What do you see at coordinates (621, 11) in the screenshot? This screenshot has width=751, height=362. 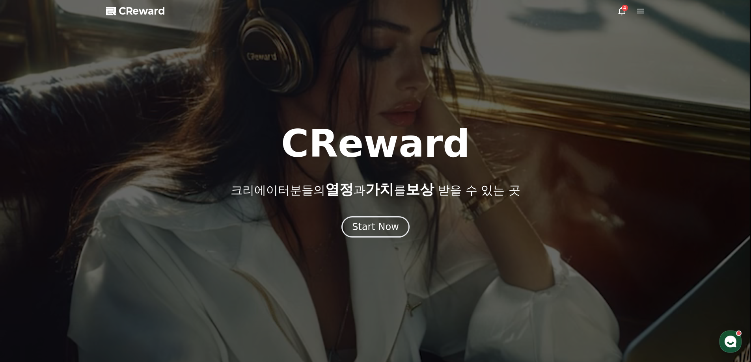 I see `a: 4` at bounding box center [621, 11].